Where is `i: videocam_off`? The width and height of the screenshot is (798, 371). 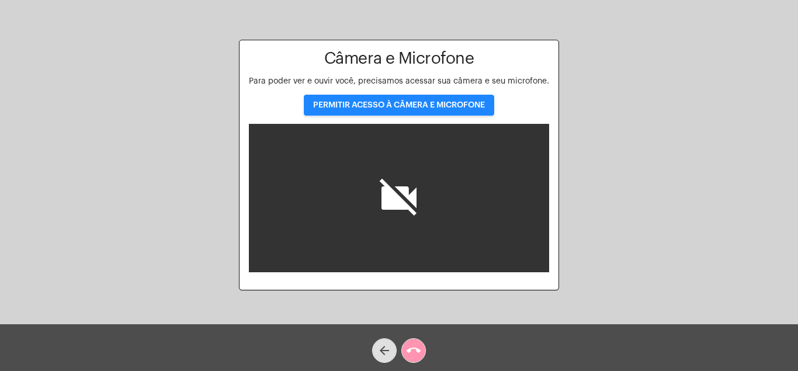 i: videocam_off is located at coordinates (399, 198).